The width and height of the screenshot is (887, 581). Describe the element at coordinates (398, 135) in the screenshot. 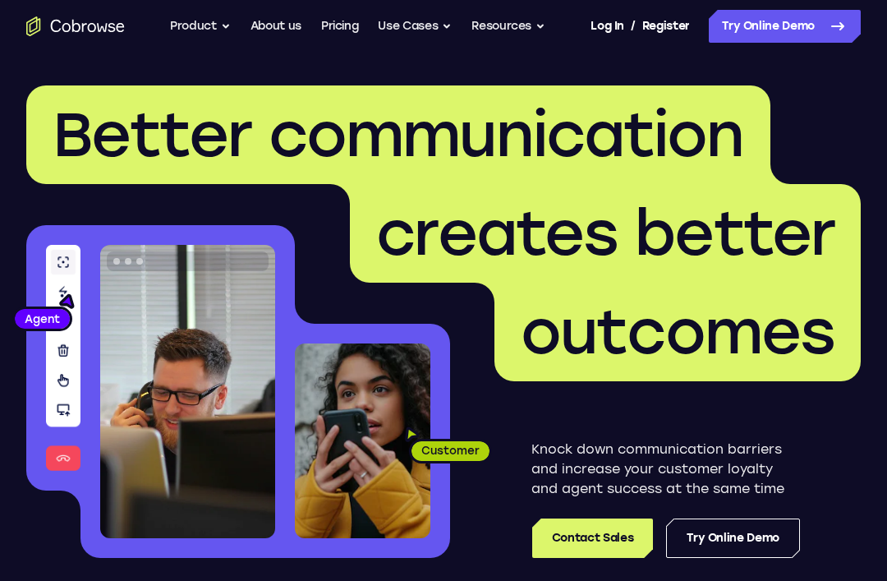

I see `span: Better communication` at that location.